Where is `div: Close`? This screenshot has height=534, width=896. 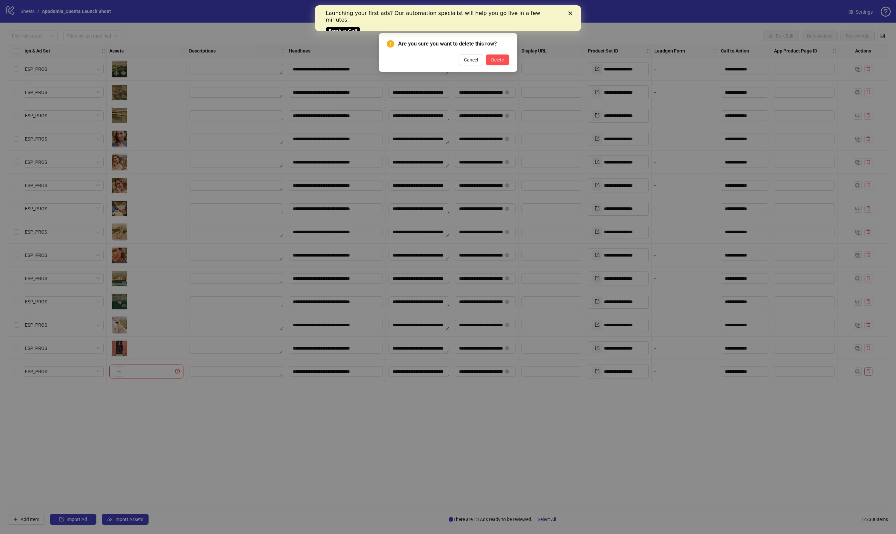
div: Close is located at coordinates (257, 8).